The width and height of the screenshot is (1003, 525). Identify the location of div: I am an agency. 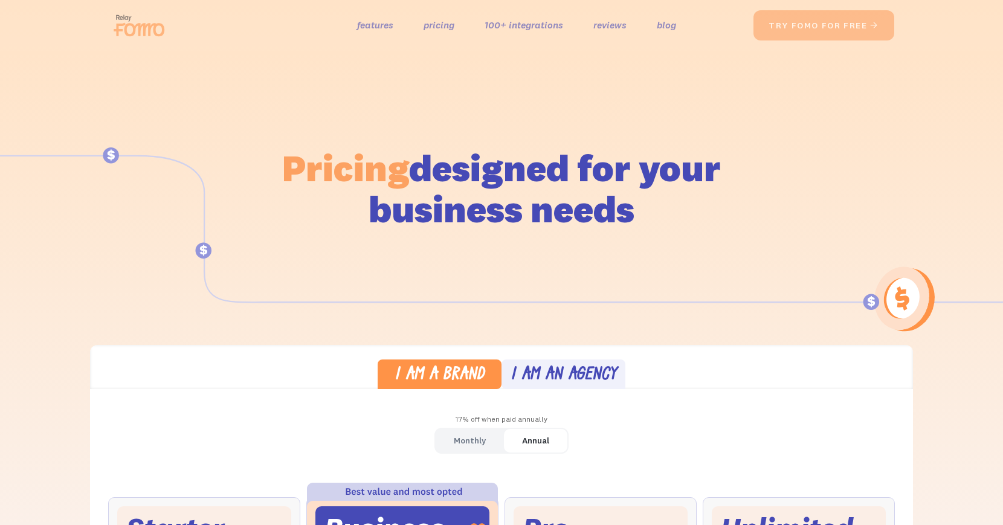
(564, 375).